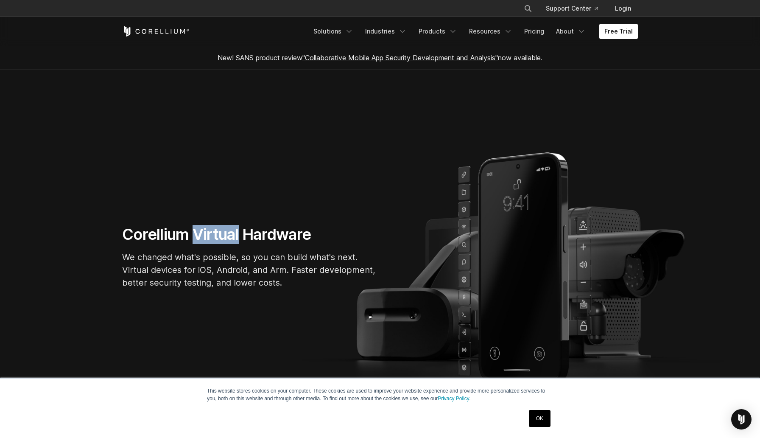 The image size is (760, 438). What do you see at coordinates (156, 31) in the screenshot?
I see `a: Corellium Home` at bounding box center [156, 31].